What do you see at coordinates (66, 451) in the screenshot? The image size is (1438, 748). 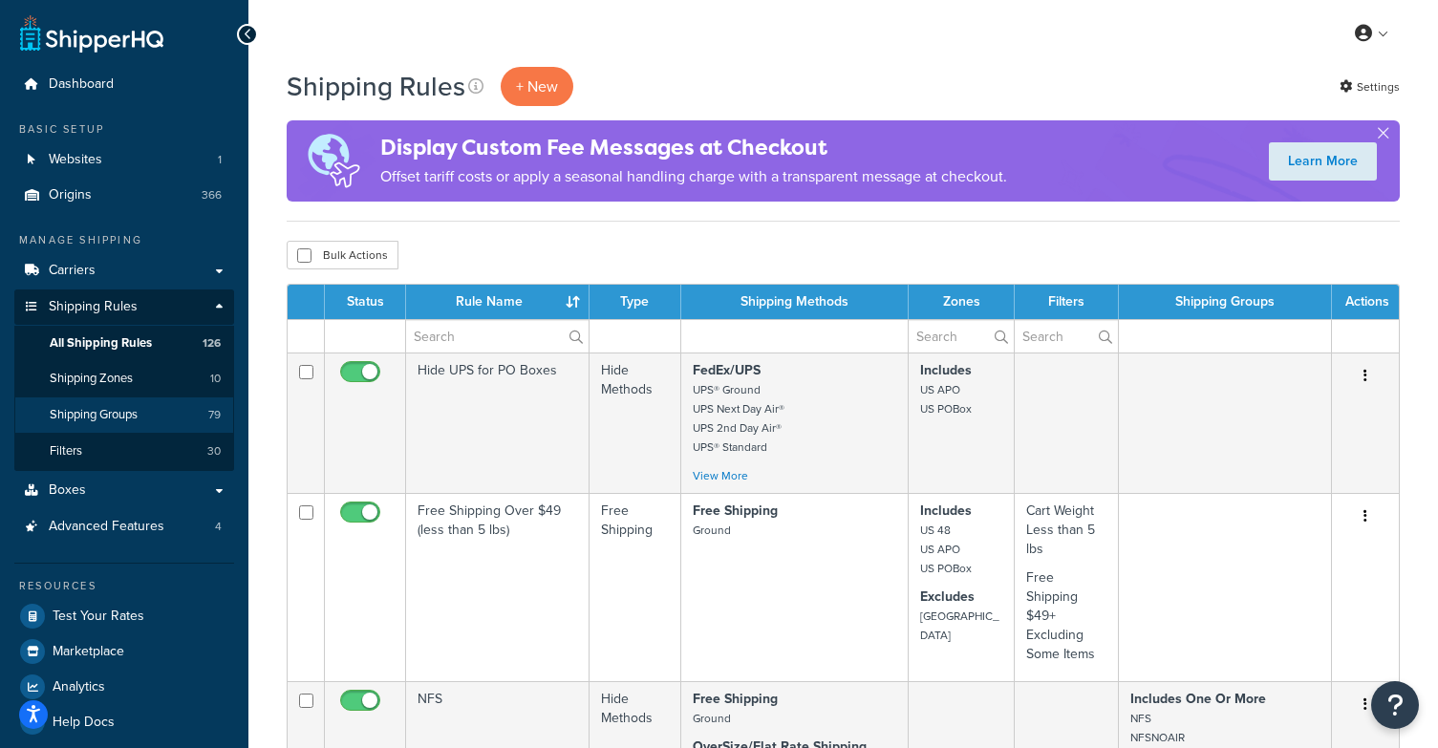 I see `span: Filters` at bounding box center [66, 451].